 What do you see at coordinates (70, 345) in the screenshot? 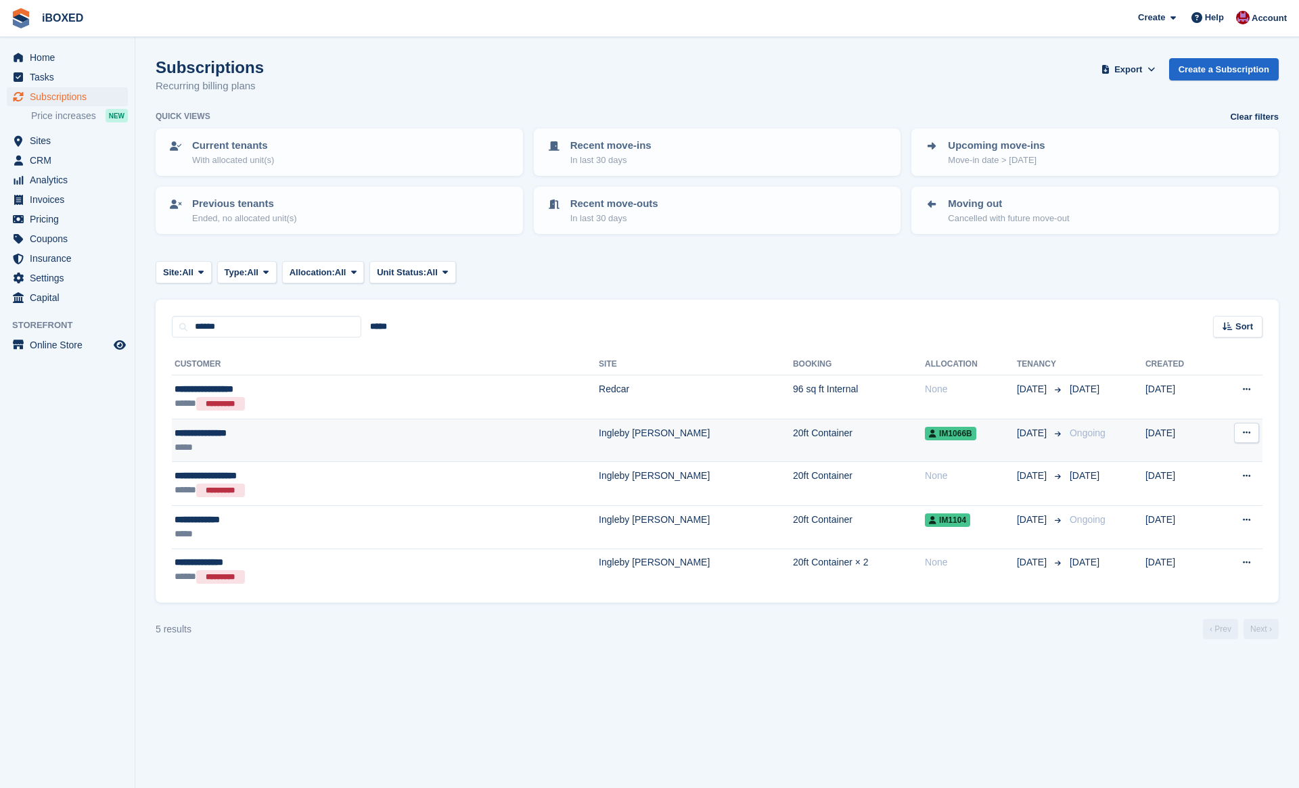
I see `span: Online Store` at bounding box center [70, 345].